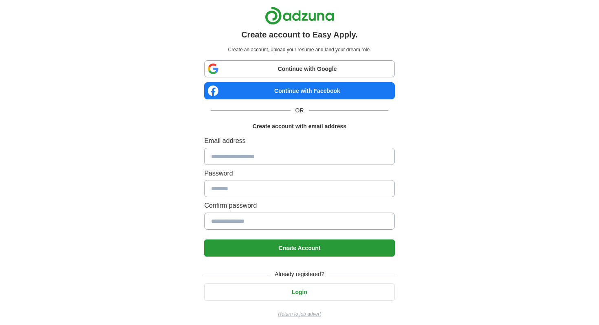 This screenshot has width=599, height=325. I want to click on a: Return to job advert, so click(299, 314).